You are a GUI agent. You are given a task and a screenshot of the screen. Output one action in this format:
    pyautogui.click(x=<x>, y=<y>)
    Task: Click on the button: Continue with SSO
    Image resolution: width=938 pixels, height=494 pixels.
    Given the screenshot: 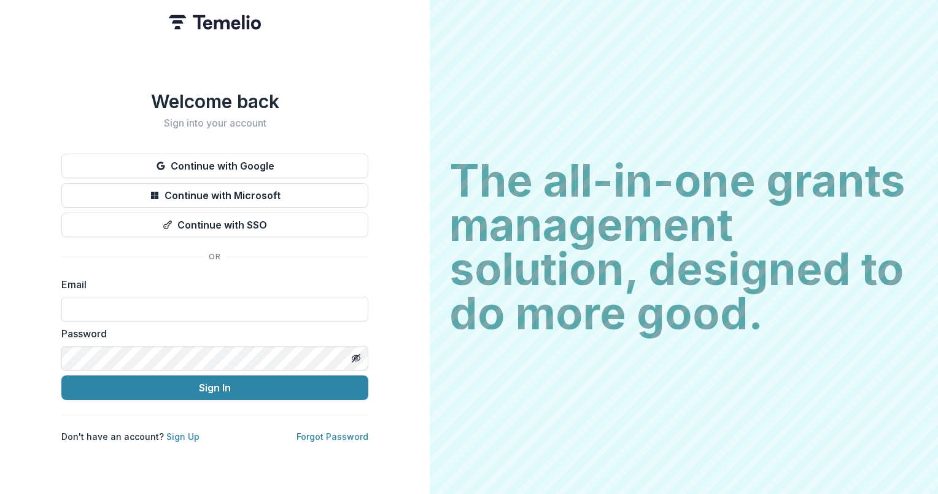 What is the action you would take?
    pyautogui.click(x=215, y=225)
    